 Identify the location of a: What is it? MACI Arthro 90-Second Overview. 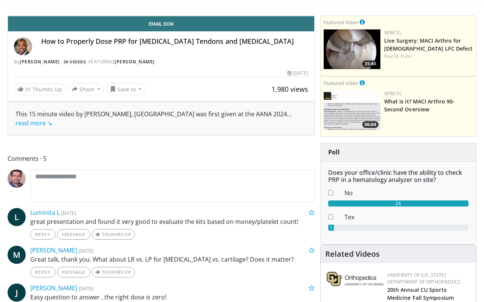
(419, 105).